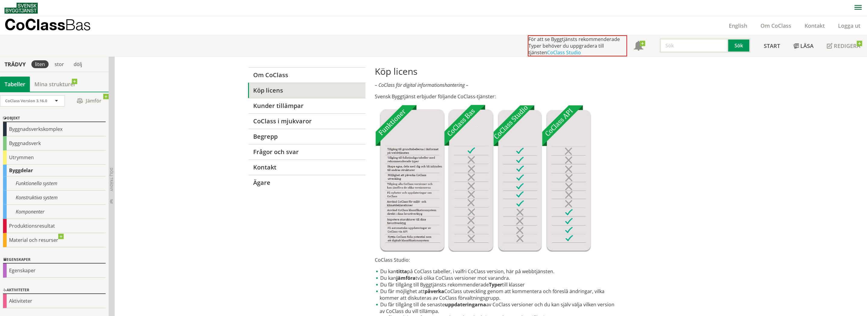 Image resolution: width=867 pixels, height=316 pixels. Describe the element at coordinates (59, 64) in the screenshot. I see `div: stor` at that location.